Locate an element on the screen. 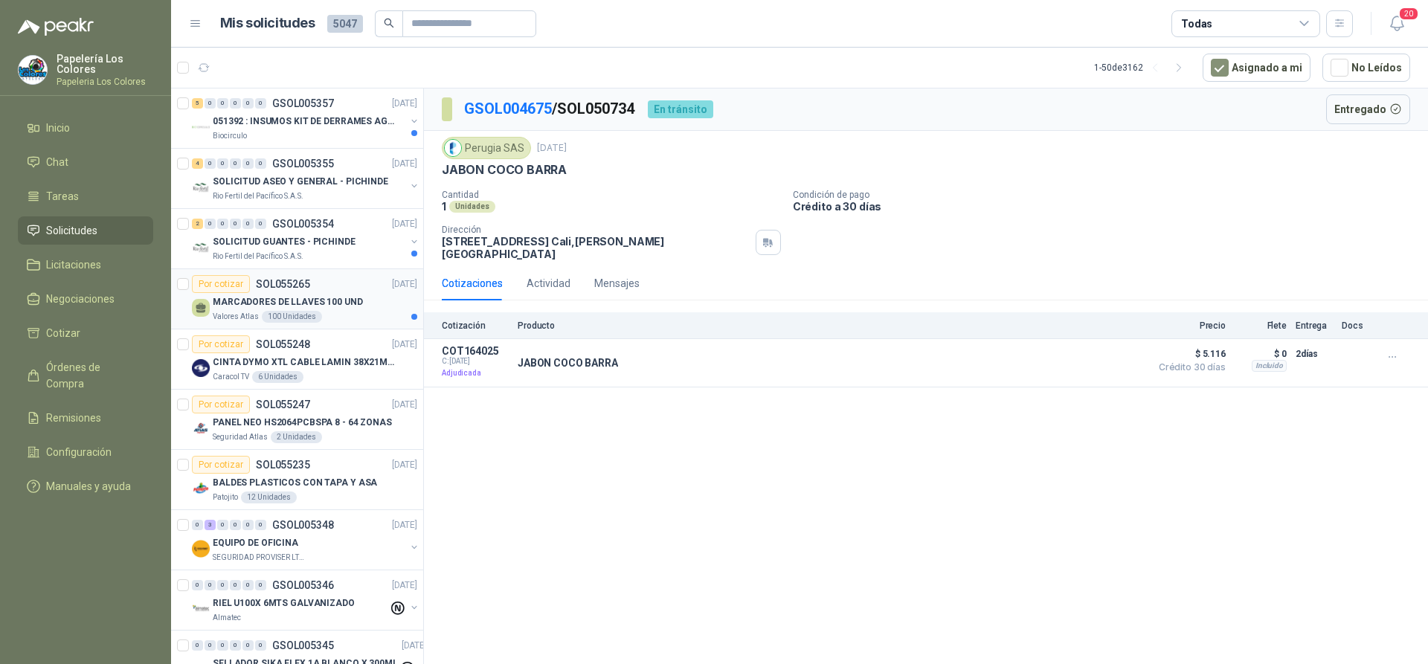 Image resolution: width=1428 pixels, height=664 pixels. span: Tareas is located at coordinates (62, 196).